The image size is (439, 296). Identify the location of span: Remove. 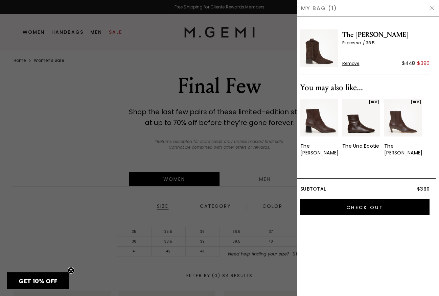
(350, 64).